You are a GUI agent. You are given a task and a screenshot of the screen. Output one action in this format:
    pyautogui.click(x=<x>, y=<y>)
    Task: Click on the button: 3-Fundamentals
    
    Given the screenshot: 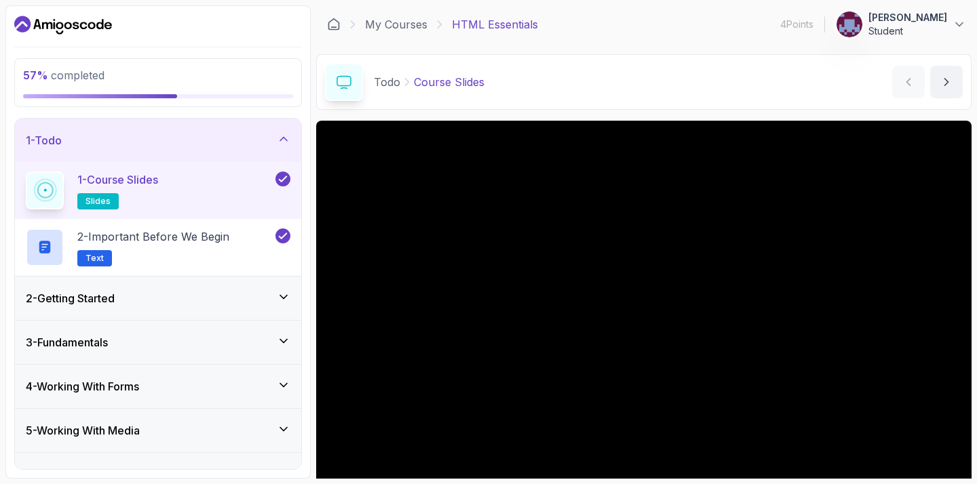 What is the action you would take?
    pyautogui.click(x=158, y=343)
    